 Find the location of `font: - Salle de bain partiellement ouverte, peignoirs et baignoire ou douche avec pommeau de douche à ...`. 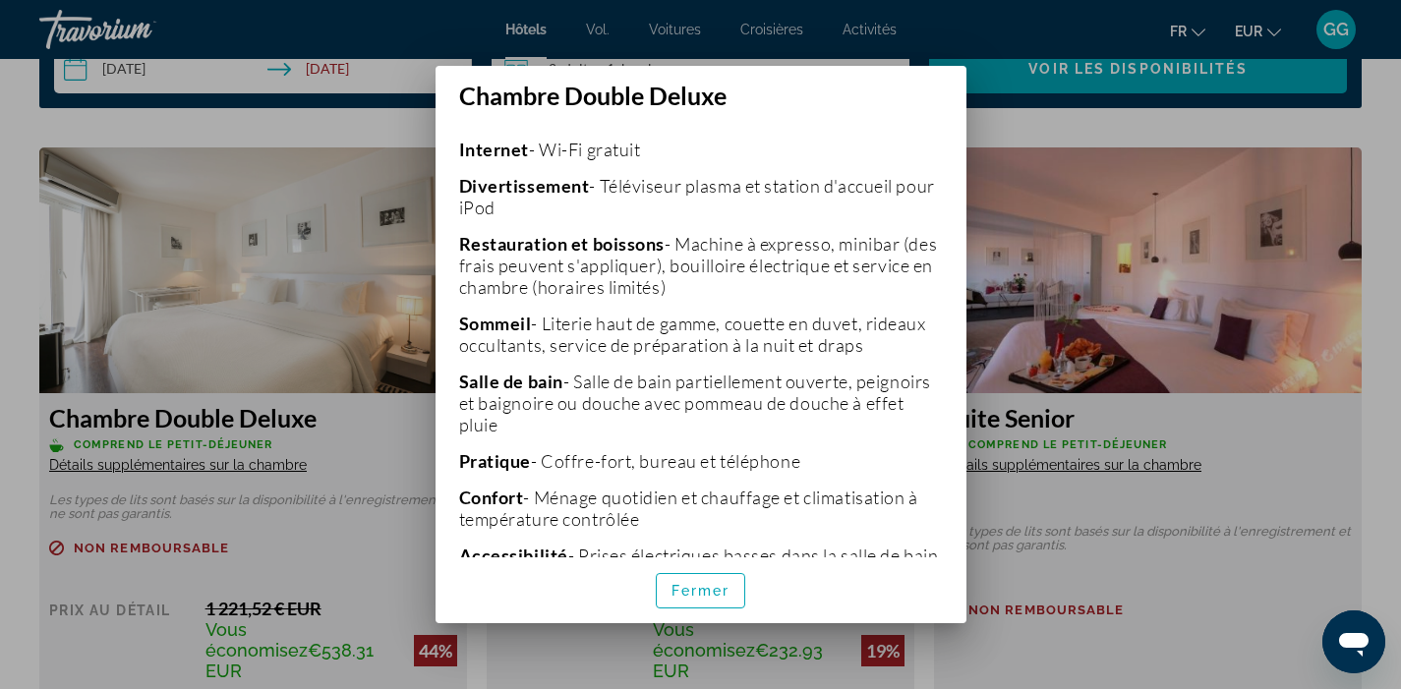

font: - Salle de bain partiellement ouverte, peignoirs et baignoire ou douche avec pommeau de douche à ... is located at coordinates (695, 403).